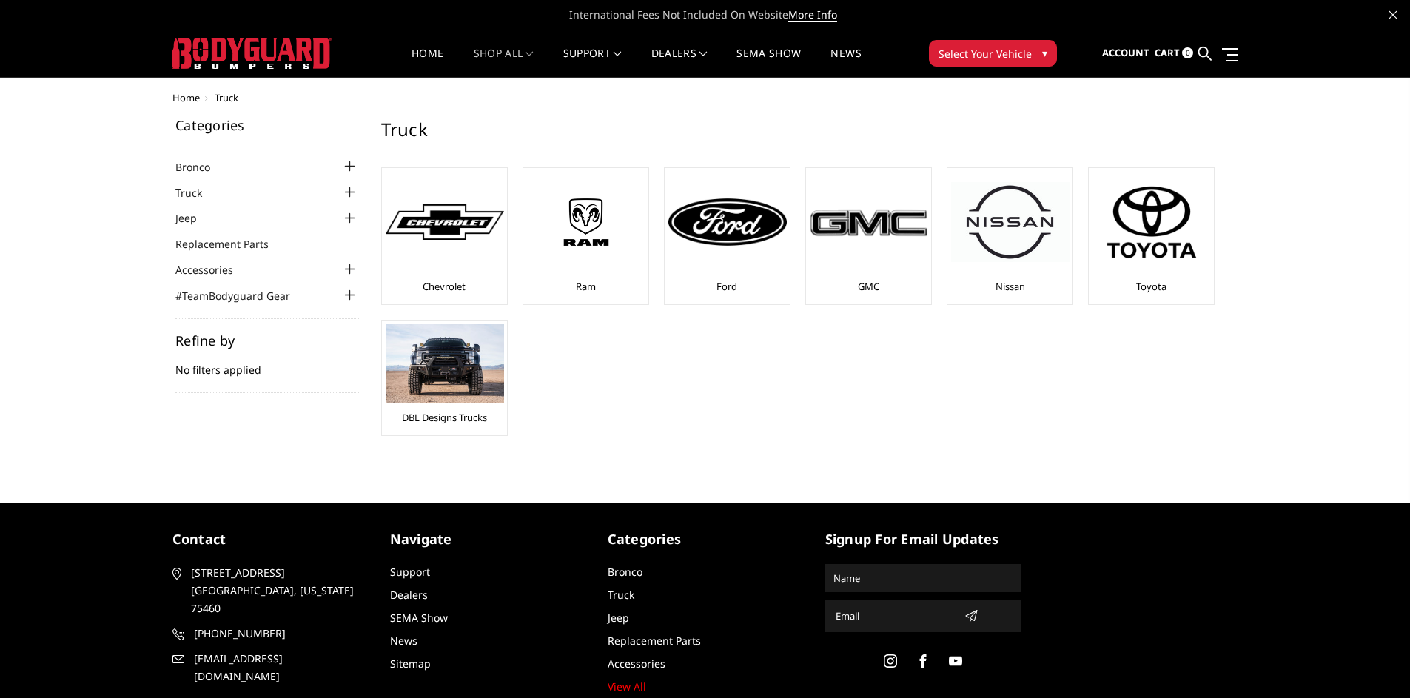 The image size is (1410, 698). What do you see at coordinates (252, 53) in the screenshot?
I see `img: BODYGUARD BUMPERS` at bounding box center [252, 53].